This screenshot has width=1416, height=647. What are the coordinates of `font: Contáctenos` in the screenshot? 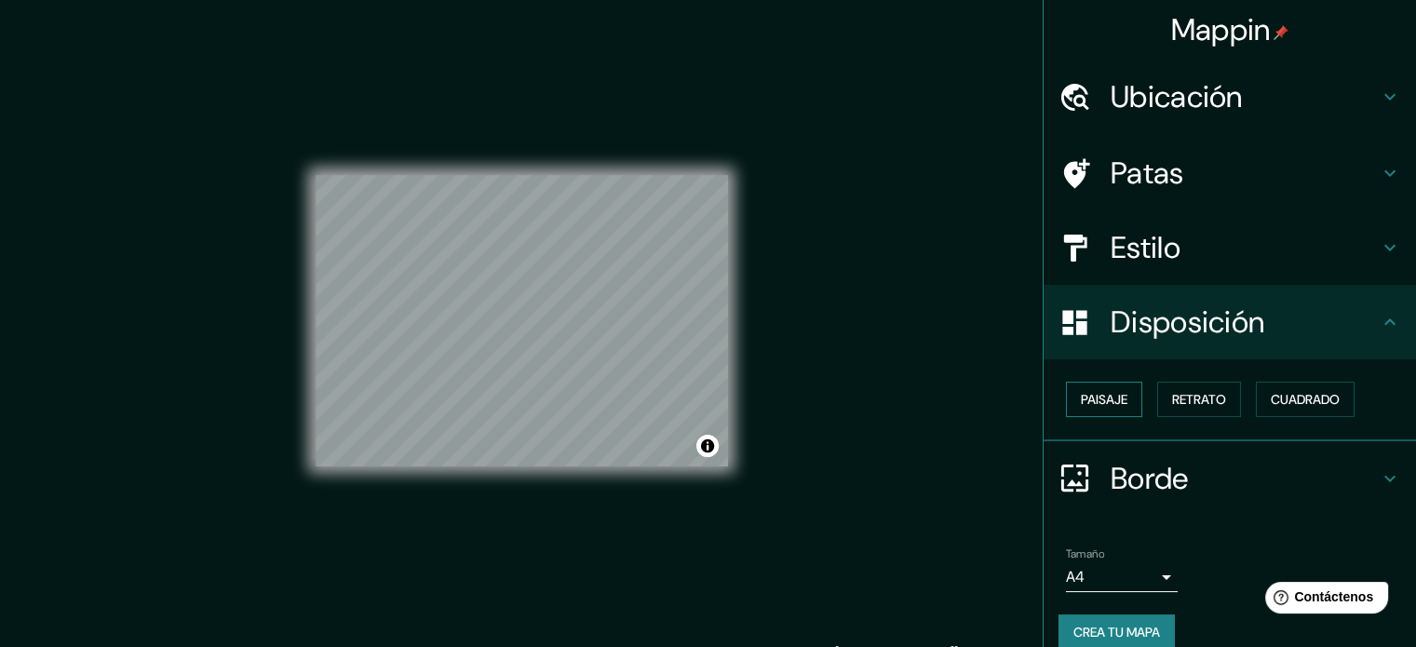 It's located at (83, 22).